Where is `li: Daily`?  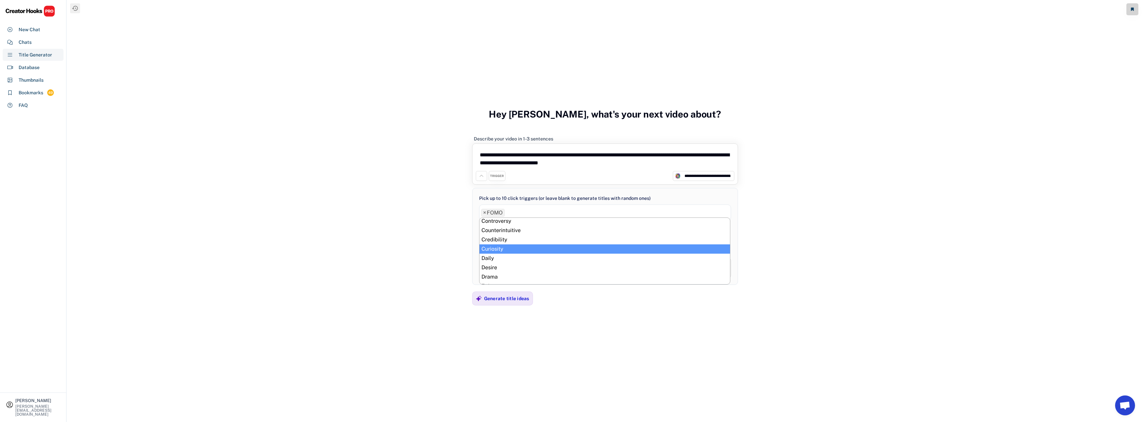 li: Daily is located at coordinates (605, 259).